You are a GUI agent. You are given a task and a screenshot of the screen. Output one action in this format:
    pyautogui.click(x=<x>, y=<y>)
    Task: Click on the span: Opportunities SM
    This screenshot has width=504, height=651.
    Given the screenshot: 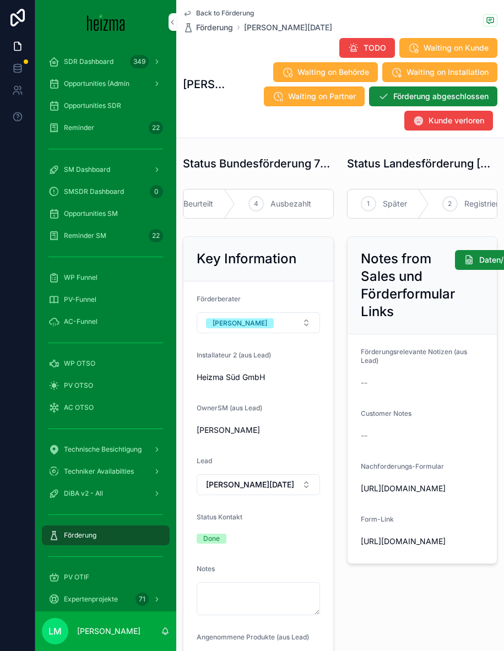 What is the action you would take?
    pyautogui.click(x=91, y=214)
    